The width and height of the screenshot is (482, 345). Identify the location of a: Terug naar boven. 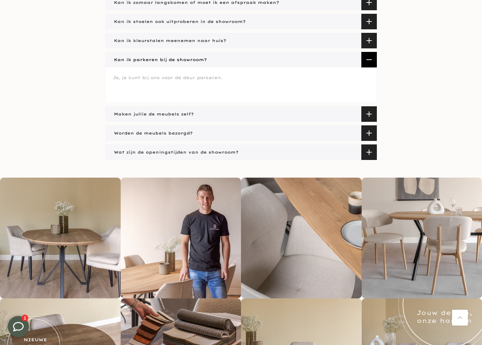
(460, 318).